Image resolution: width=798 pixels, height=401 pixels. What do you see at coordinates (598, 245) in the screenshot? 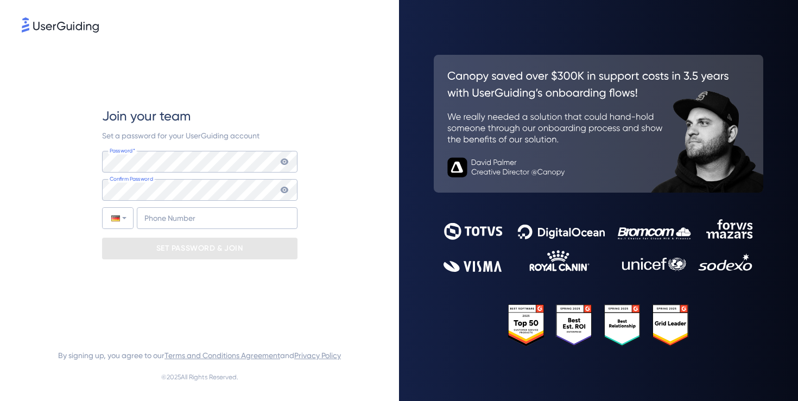
I see `img: 9302ce2ac39453076f5bc0f2f2ca889b.svg` at bounding box center [598, 245].